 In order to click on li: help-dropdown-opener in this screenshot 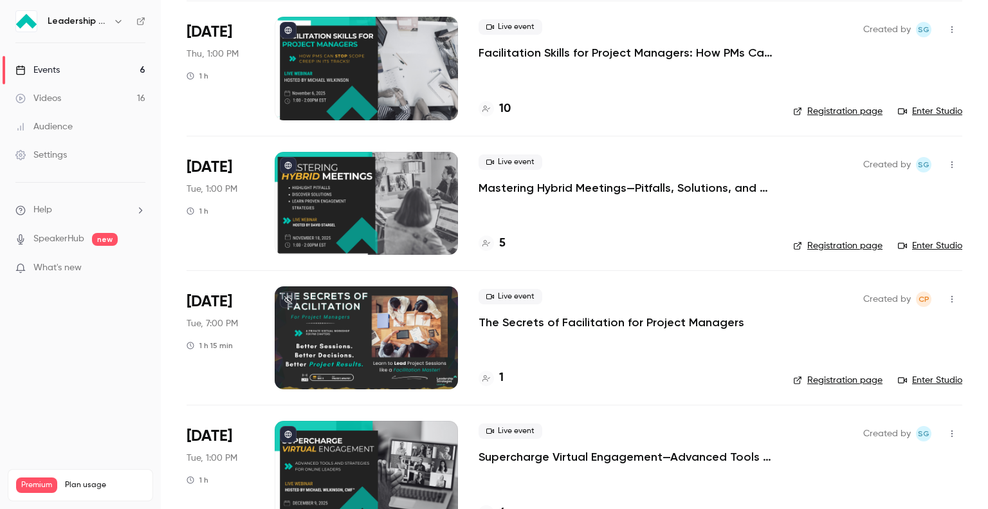, I will do `click(80, 210)`.